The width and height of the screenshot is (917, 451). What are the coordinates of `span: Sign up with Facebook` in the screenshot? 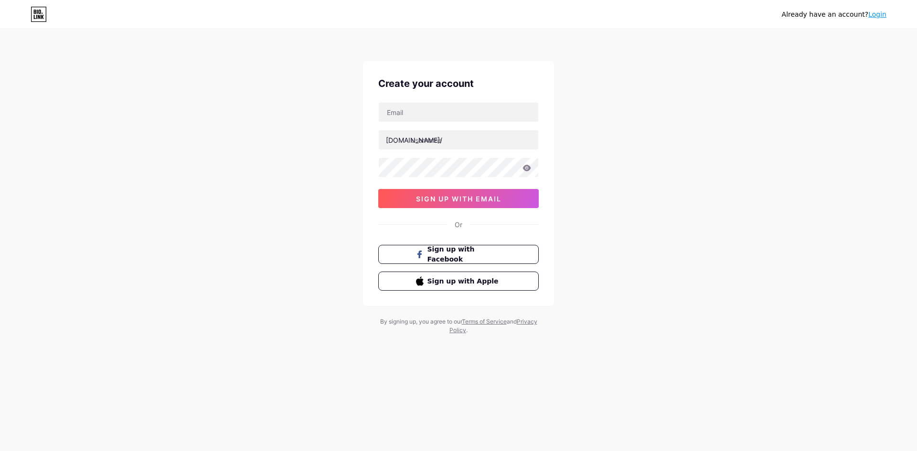 It's located at (464, 254).